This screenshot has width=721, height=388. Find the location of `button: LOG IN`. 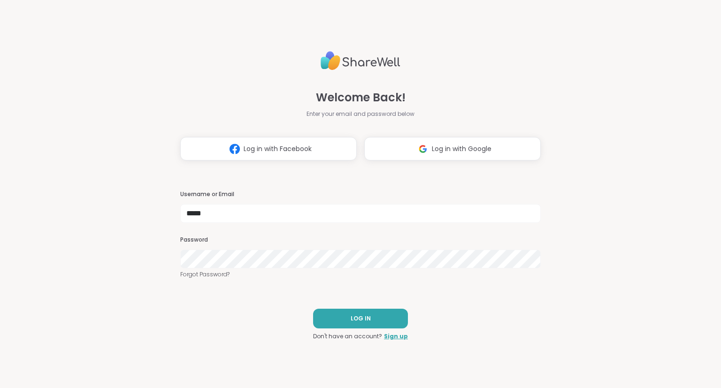

button: LOG IN is located at coordinates (360, 319).